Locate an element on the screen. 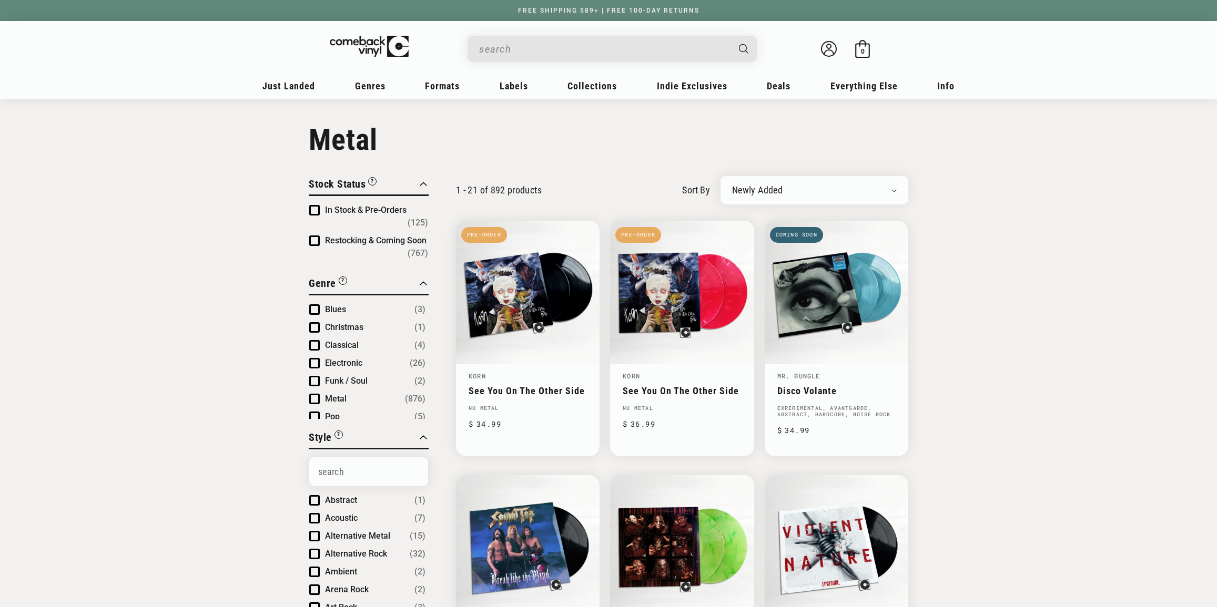 The width and height of the screenshot is (1217, 607). span: Blues is located at coordinates (336, 309).